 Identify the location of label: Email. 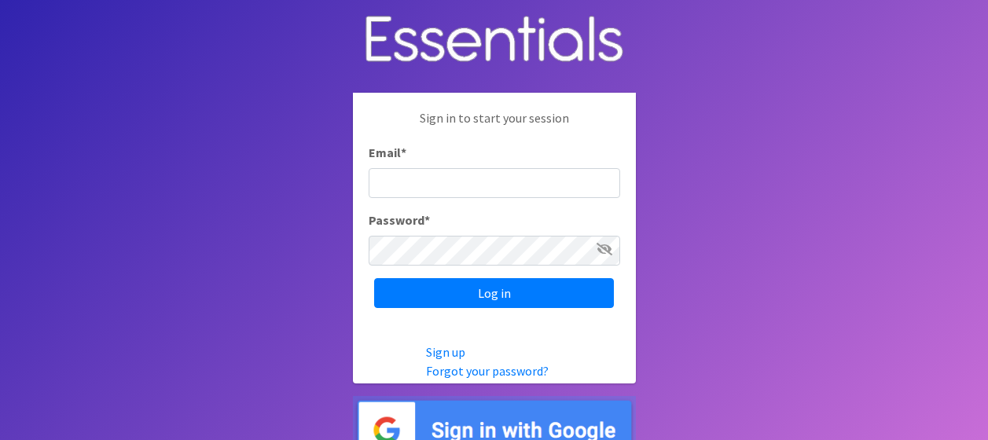
(387, 152).